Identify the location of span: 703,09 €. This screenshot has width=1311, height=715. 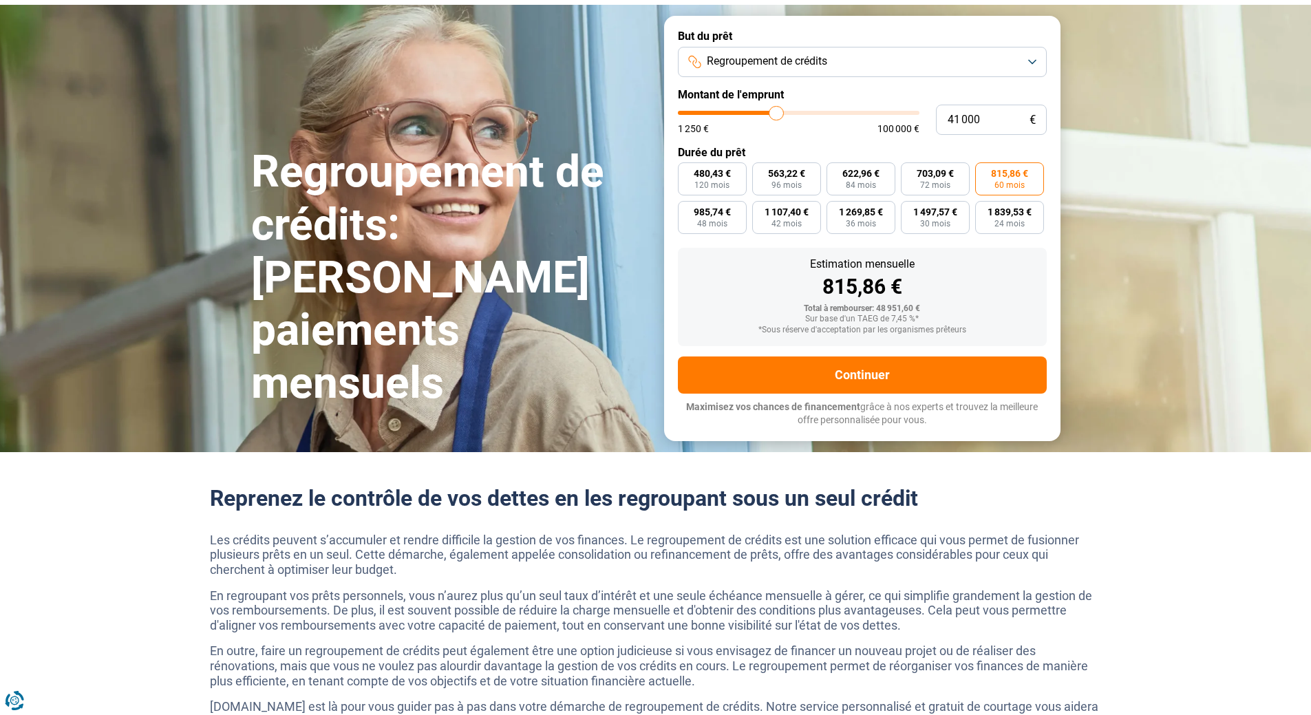
(935, 173).